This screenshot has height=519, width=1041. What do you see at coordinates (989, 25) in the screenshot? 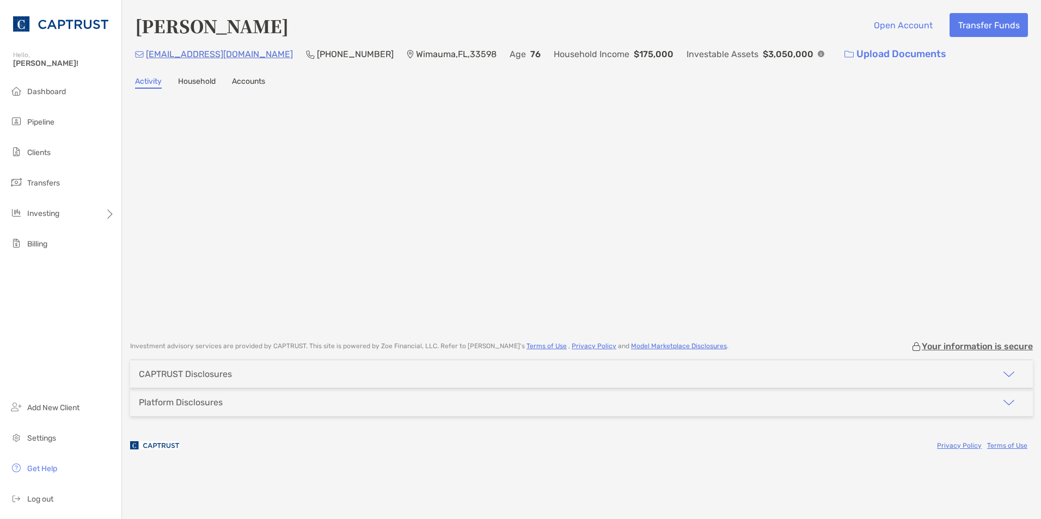
I see `button: Transfer Funds` at bounding box center [989, 25].